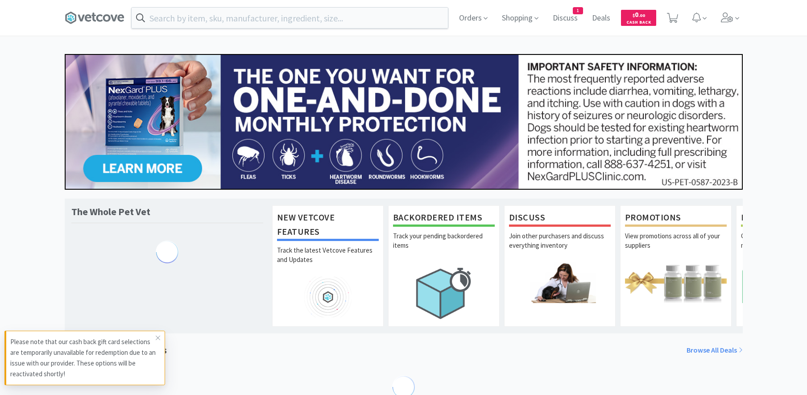  I want to click on a: Deals, so click(601, 18).